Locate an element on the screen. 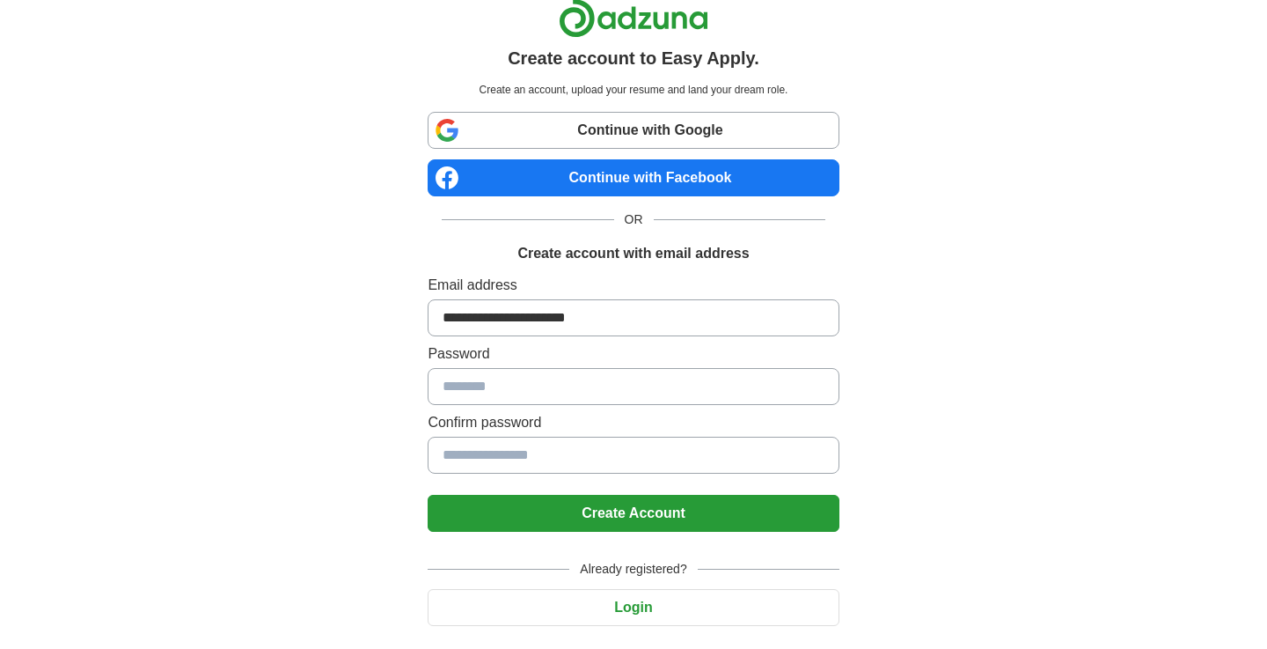  a: Login is located at coordinates (633, 606).